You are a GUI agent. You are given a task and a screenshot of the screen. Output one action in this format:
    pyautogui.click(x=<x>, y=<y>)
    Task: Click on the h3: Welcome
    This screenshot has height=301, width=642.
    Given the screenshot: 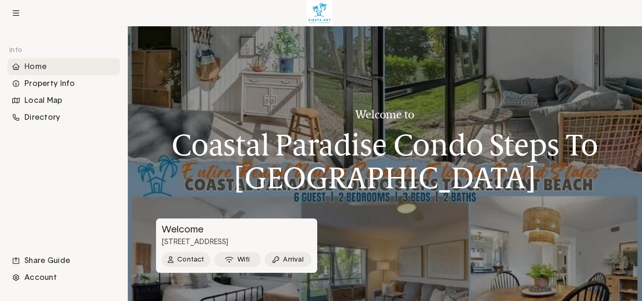 What is the action you would take?
    pyautogui.click(x=236, y=230)
    